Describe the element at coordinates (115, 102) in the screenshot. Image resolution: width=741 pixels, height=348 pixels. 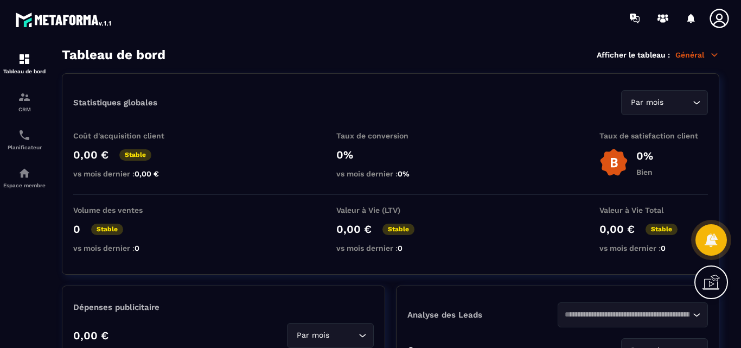
I see `p: Statistiques globales` at that location.